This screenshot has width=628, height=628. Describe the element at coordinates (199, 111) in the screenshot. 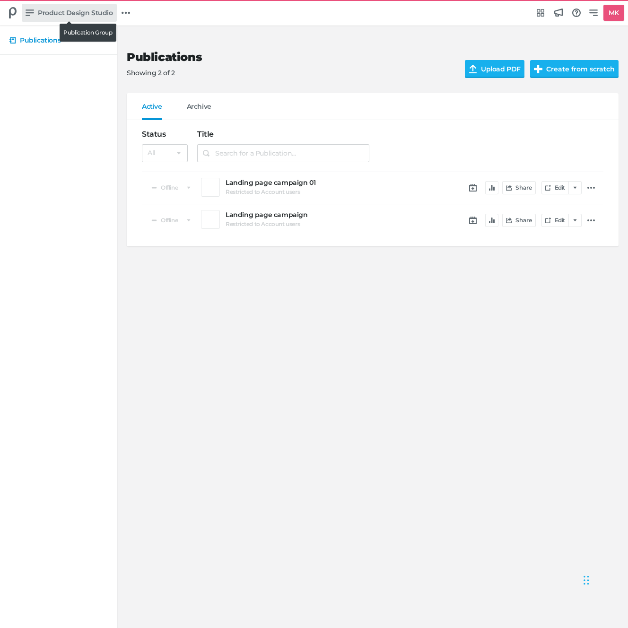

I see `span: Archive` at that location.